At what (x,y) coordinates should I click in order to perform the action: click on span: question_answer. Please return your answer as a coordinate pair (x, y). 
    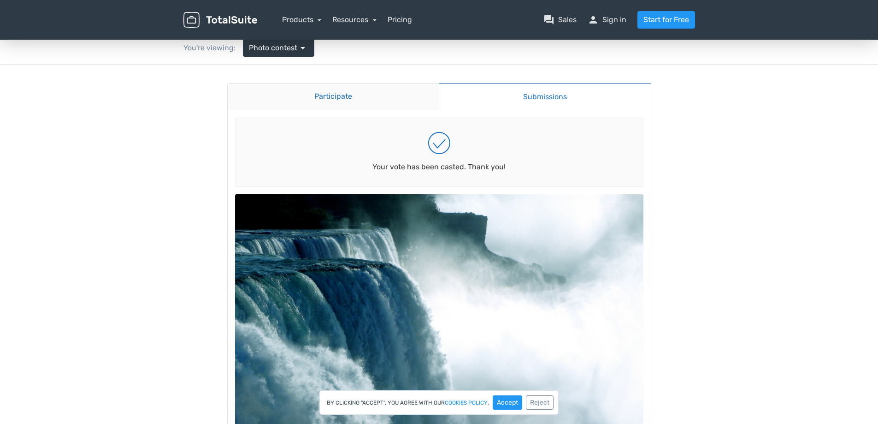
    Looking at the image, I should click on (549, 20).